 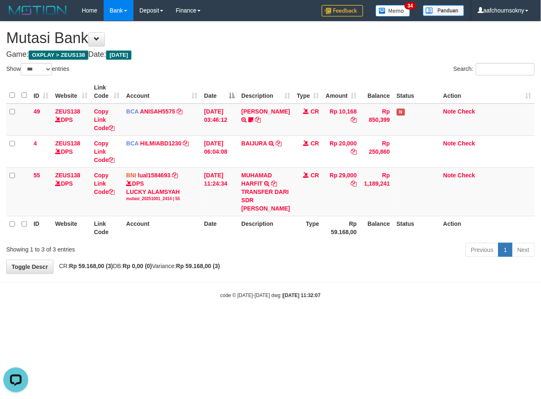 I want to click on a: 1, so click(x=505, y=250).